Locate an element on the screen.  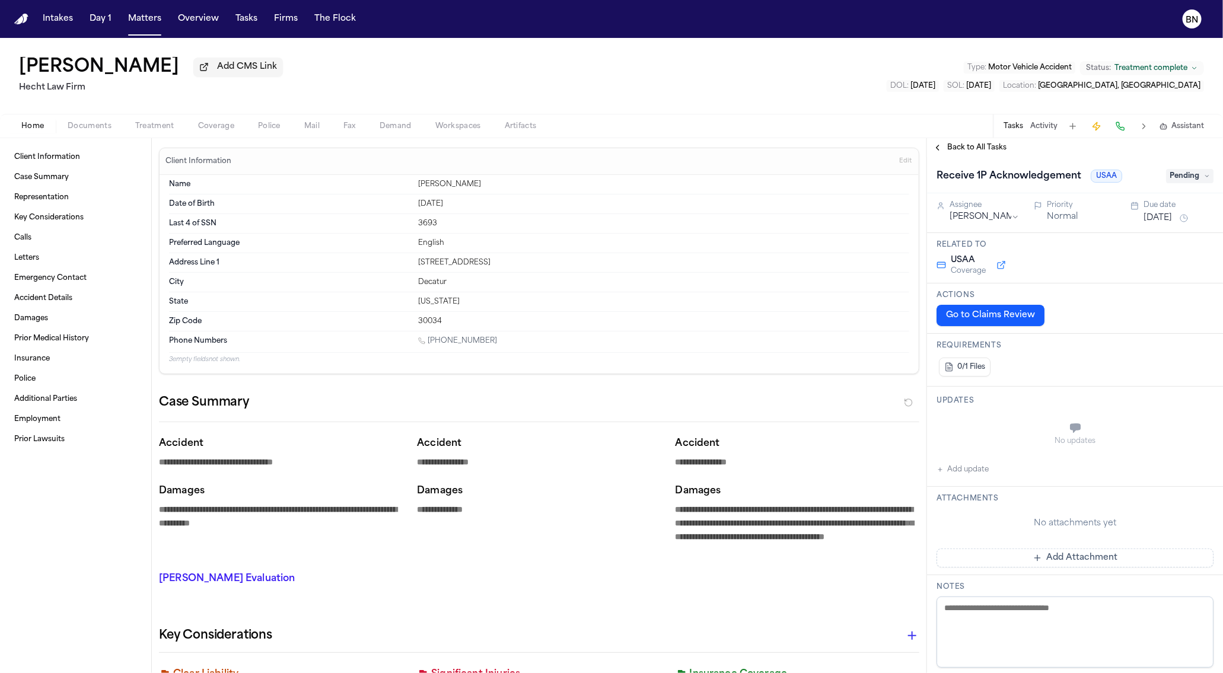
button: 0/1 Files is located at coordinates (964, 367).